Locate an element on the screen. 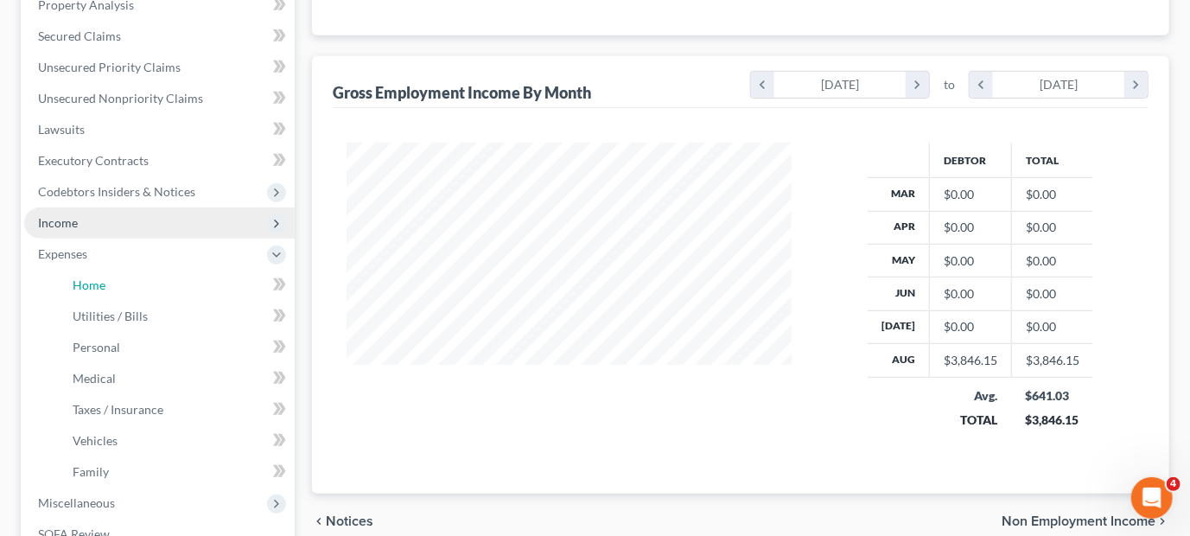 Image resolution: width=1190 pixels, height=536 pixels. div: $641.03 is located at coordinates (1053, 396).